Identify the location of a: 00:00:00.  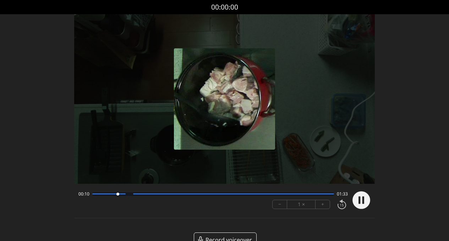
(225, 7).